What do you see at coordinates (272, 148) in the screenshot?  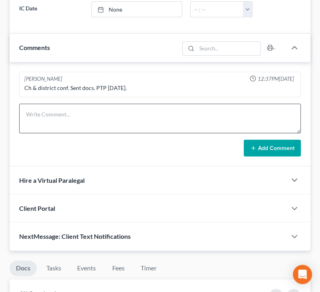 I see `button: Add Comment` at bounding box center [272, 148].